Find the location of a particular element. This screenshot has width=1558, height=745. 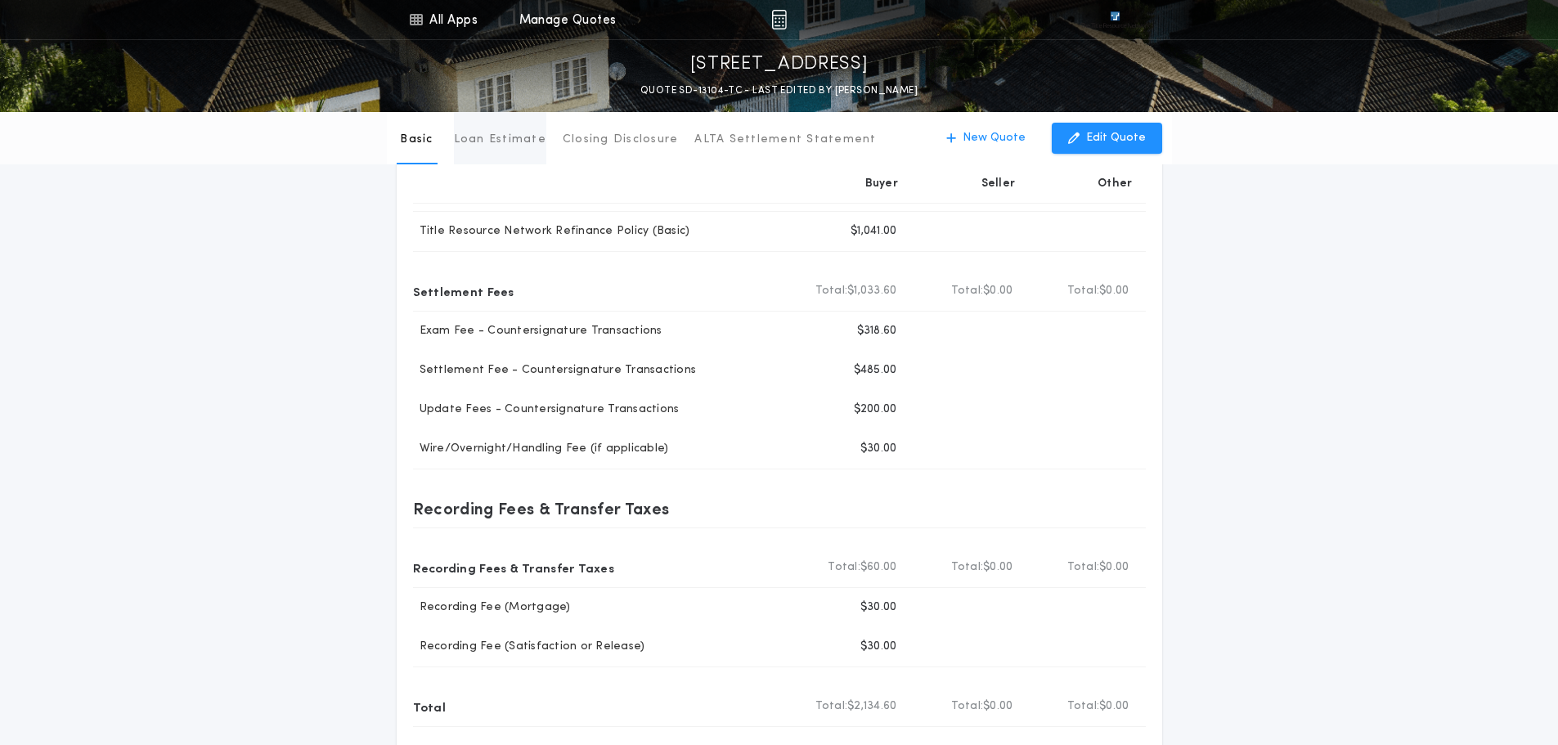

img: vs-icon is located at coordinates (1114, 20).